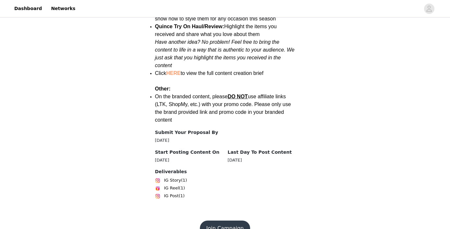  Describe the element at coordinates (261, 152) in the screenshot. I see `h4: Last Day To Post Content` at that location.